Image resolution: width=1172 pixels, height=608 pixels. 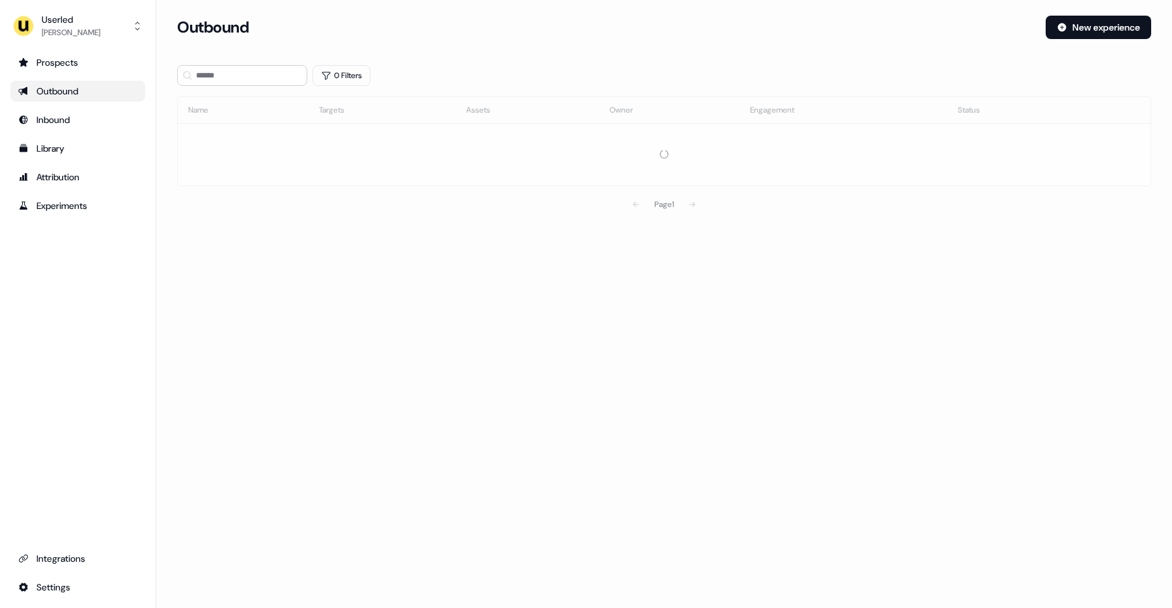 I want to click on a: Go to attribution, so click(x=78, y=177).